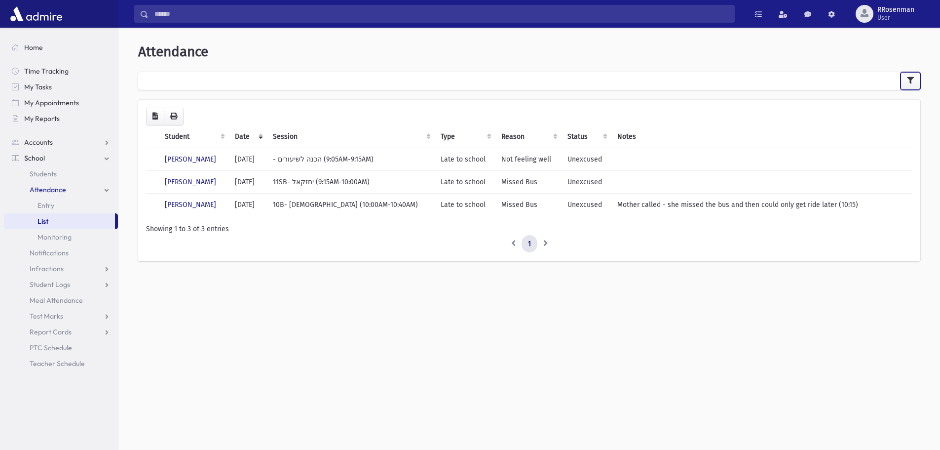 The width and height of the screenshot is (940, 450). I want to click on th: Session : activate to sort column ascending, so click(351, 137).